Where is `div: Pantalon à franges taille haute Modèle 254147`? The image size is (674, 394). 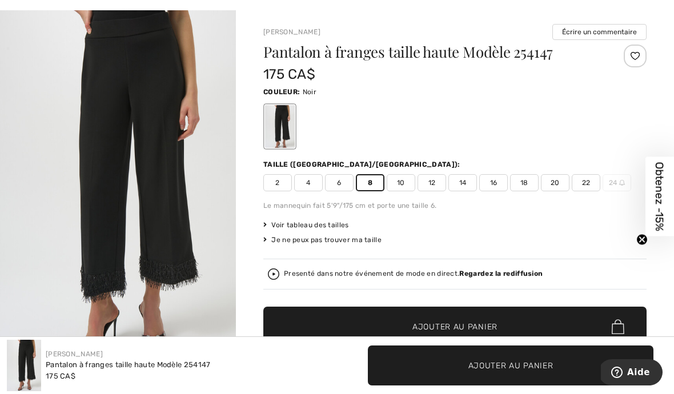
div: Pantalon à franges taille haute Modèle 254147 is located at coordinates (128, 365).